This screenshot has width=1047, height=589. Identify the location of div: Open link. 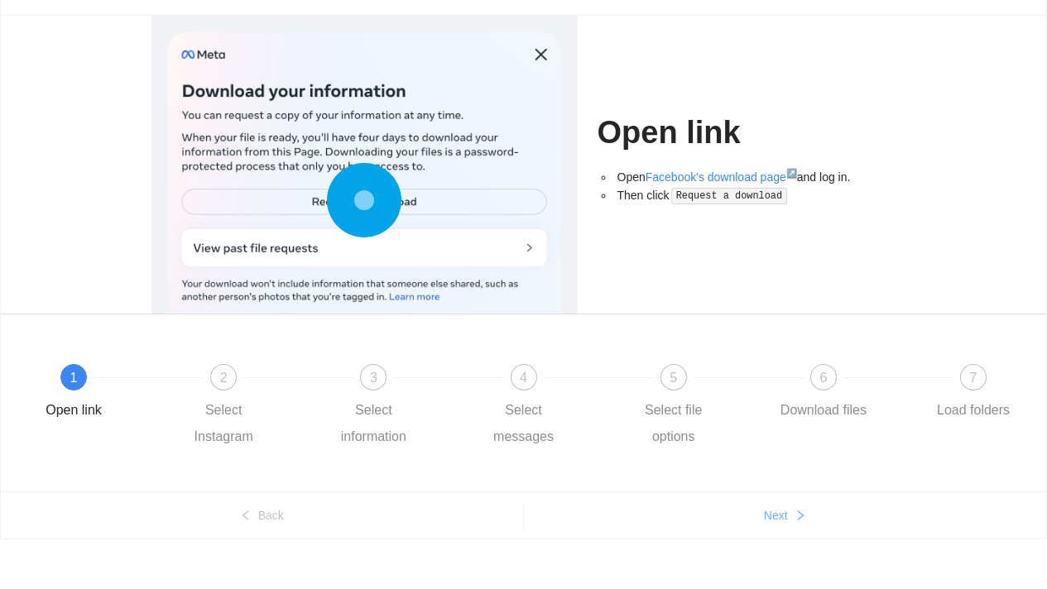
(74, 411).